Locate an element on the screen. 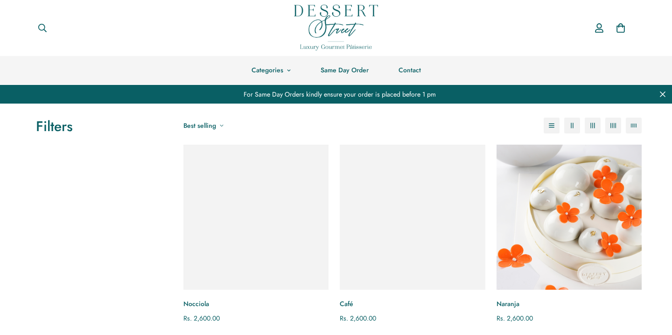  button: 2-column is located at coordinates (572, 126).